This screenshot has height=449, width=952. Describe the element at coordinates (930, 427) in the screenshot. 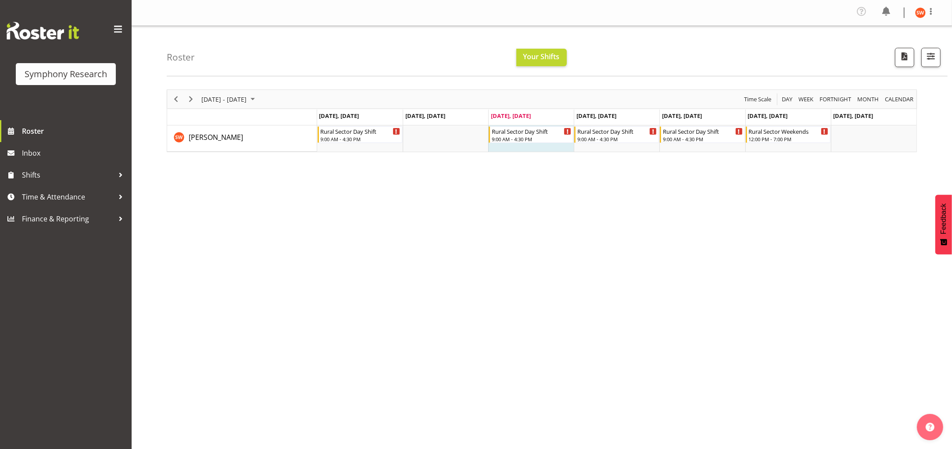

I see `img: help-xxl-2.png` at that location.